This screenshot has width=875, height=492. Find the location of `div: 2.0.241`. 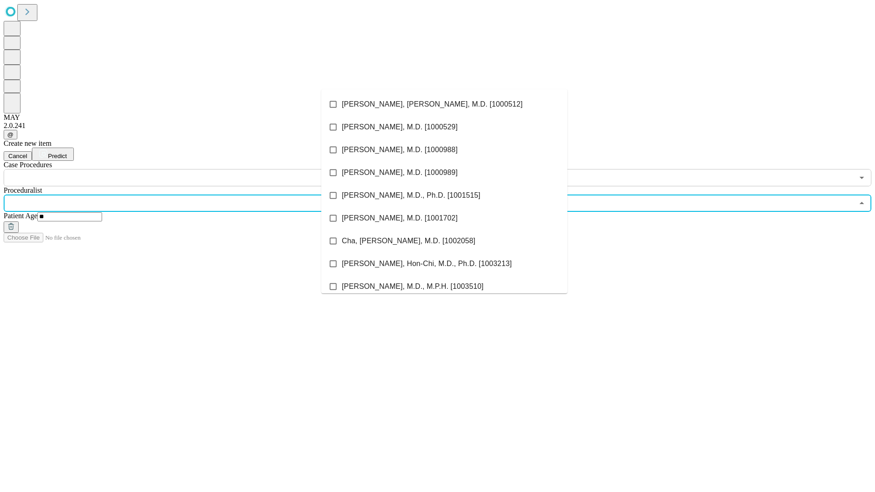

div: 2.0.241 is located at coordinates (438, 126).